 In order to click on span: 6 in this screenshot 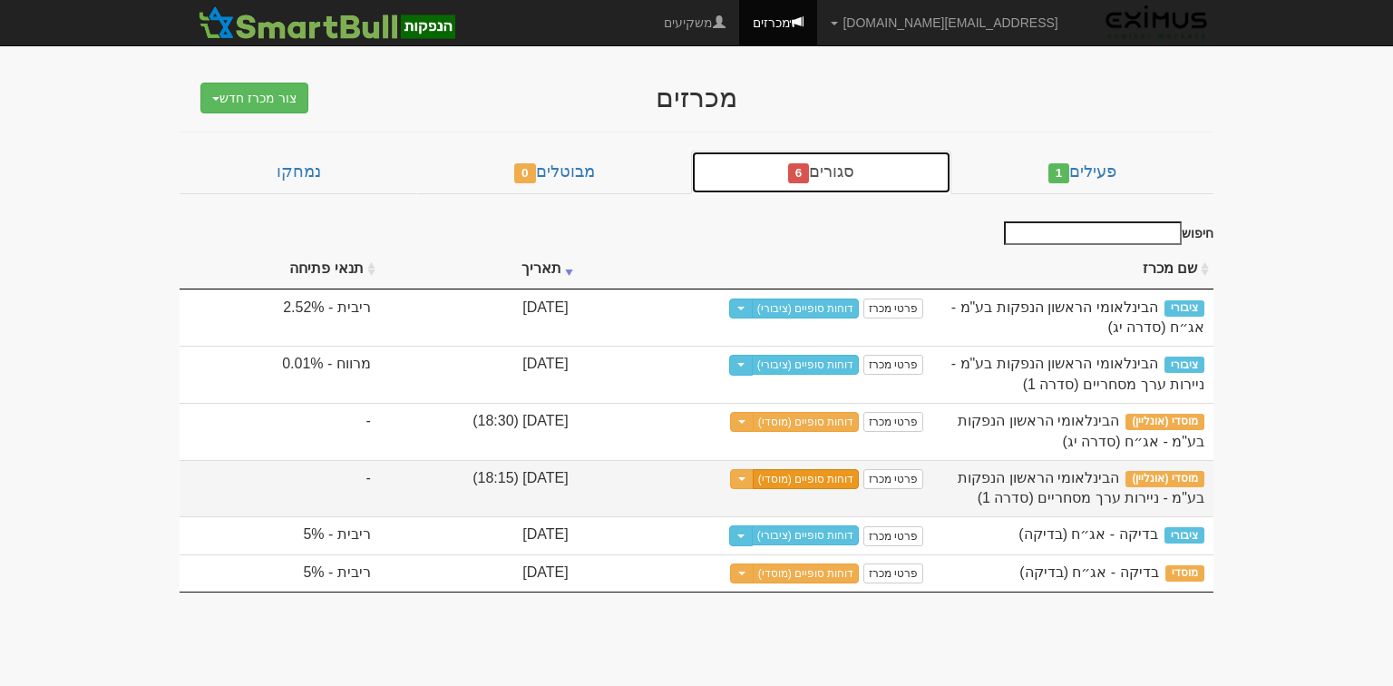, I will do `click(799, 173)`.